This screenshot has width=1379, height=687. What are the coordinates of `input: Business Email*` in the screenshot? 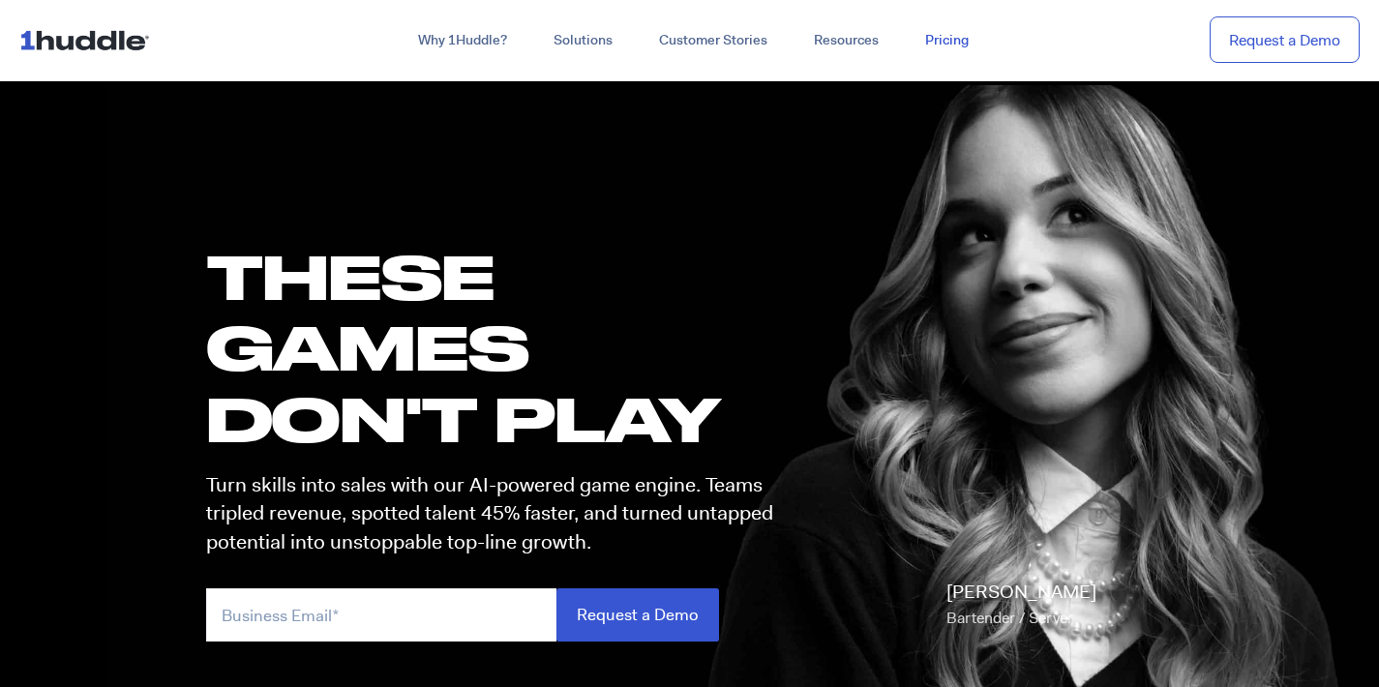 It's located at (381, 614).